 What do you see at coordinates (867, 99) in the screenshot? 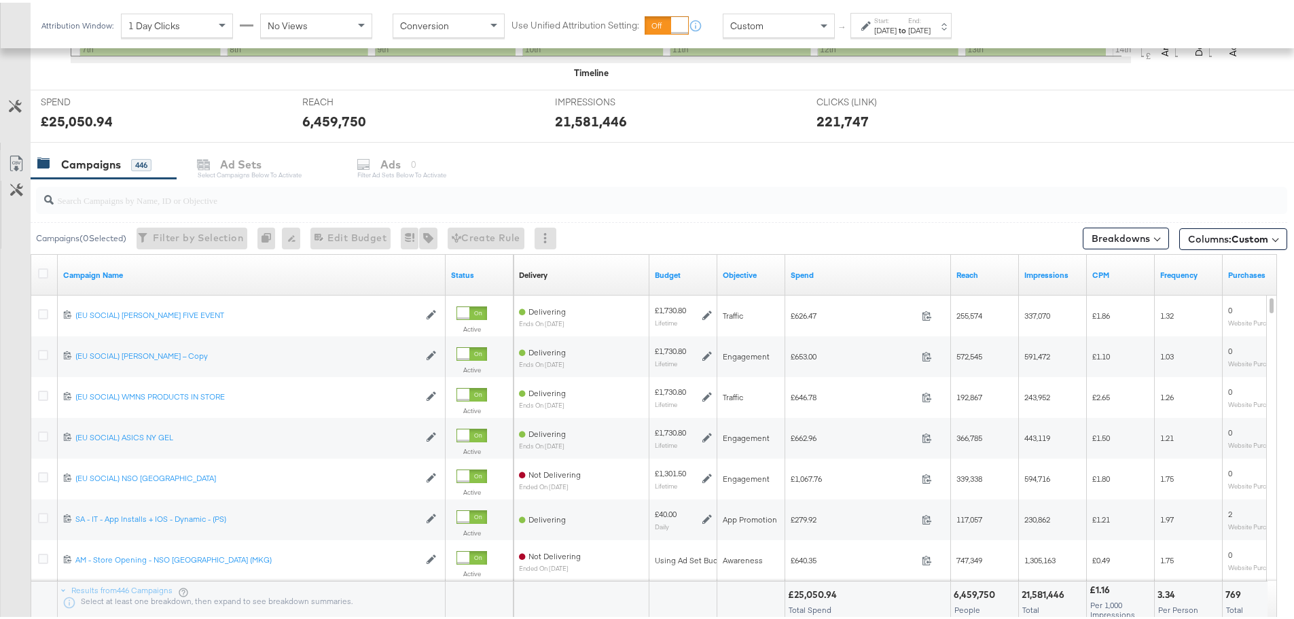
I see `span: CLICKS (LINK)` at bounding box center [867, 99].